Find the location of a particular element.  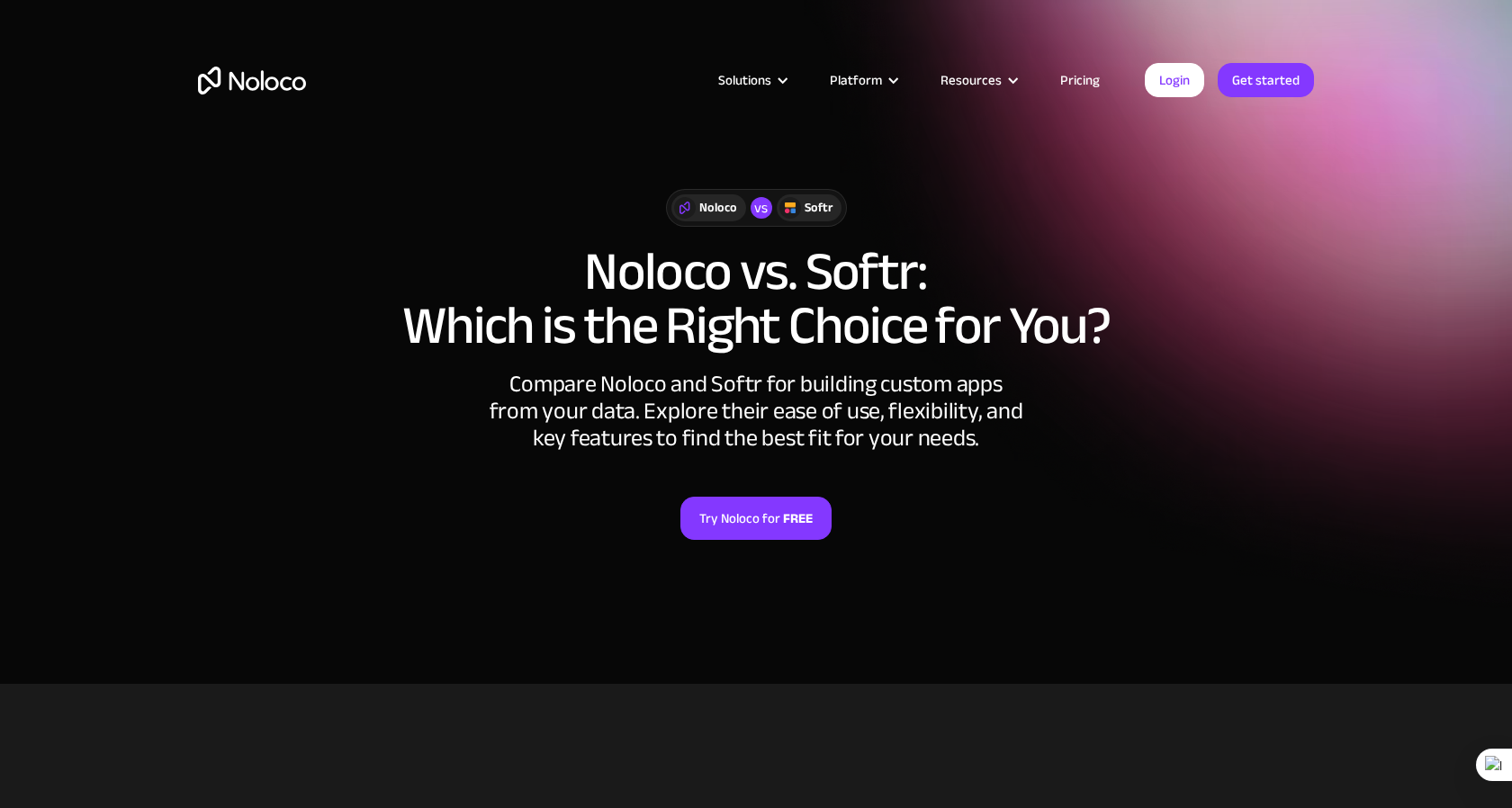

div: vs is located at coordinates (762, 208).